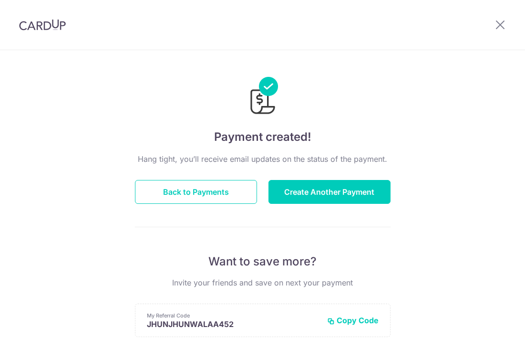  Describe the element at coordinates (42, 25) in the screenshot. I see `img: CardUp` at that location.